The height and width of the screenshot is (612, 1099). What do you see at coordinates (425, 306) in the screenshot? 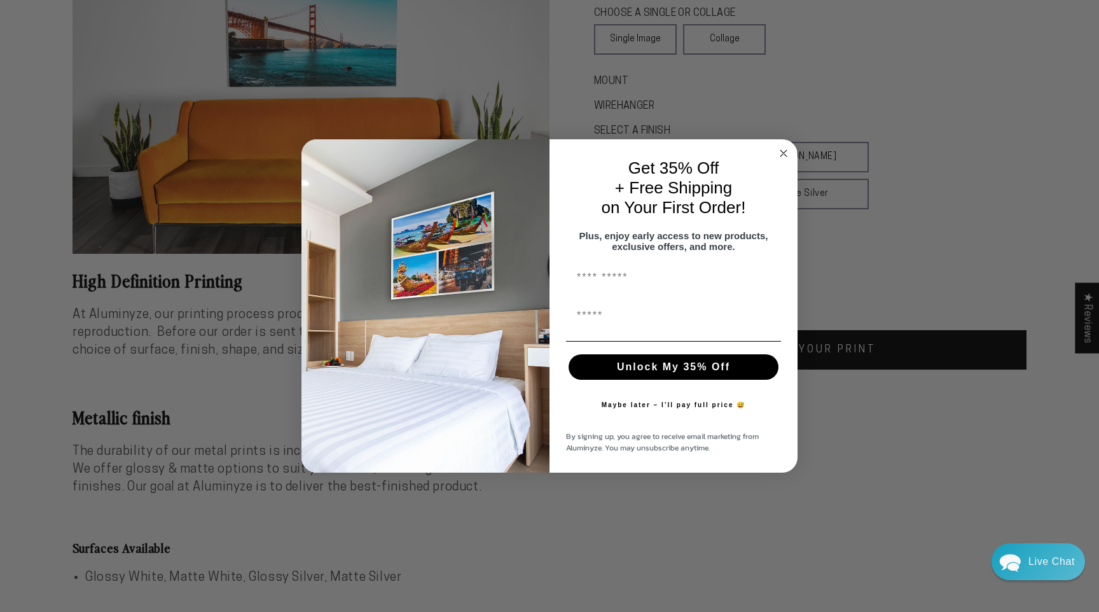
I see `img: 728e4f65-7e6c-44e2-b7d1-0292a396982f.jpeg` at bounding box center [425, 306].